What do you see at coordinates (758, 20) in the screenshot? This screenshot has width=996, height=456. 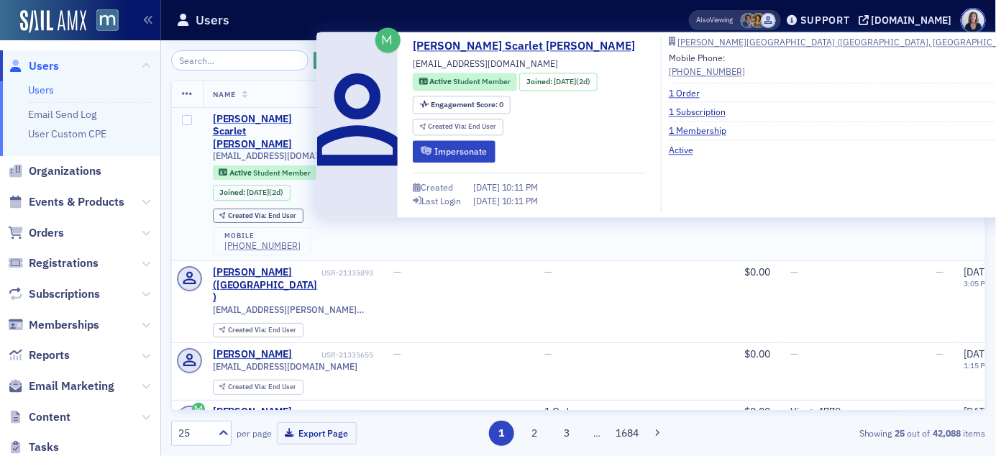 I see `span: Laura Swann` at bounding box center [758, 20].